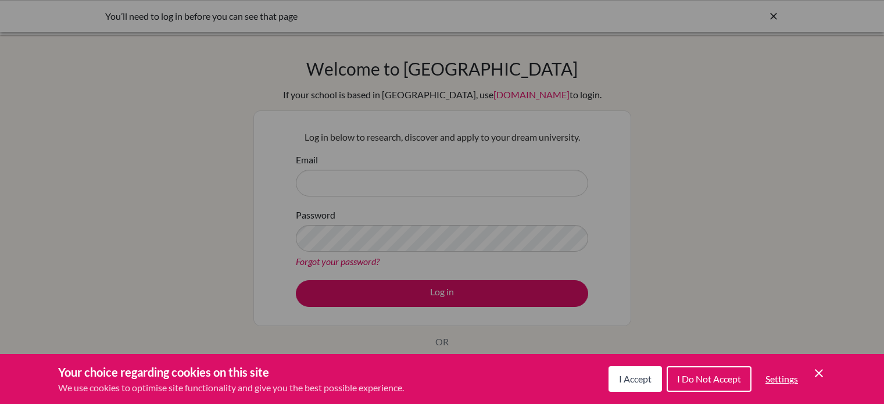 Image resolution: width=884 pixels, height=404 pixels. Describe the element at coordinates (635, 379) in the screenshot. I see `button: I Accept` at that location.